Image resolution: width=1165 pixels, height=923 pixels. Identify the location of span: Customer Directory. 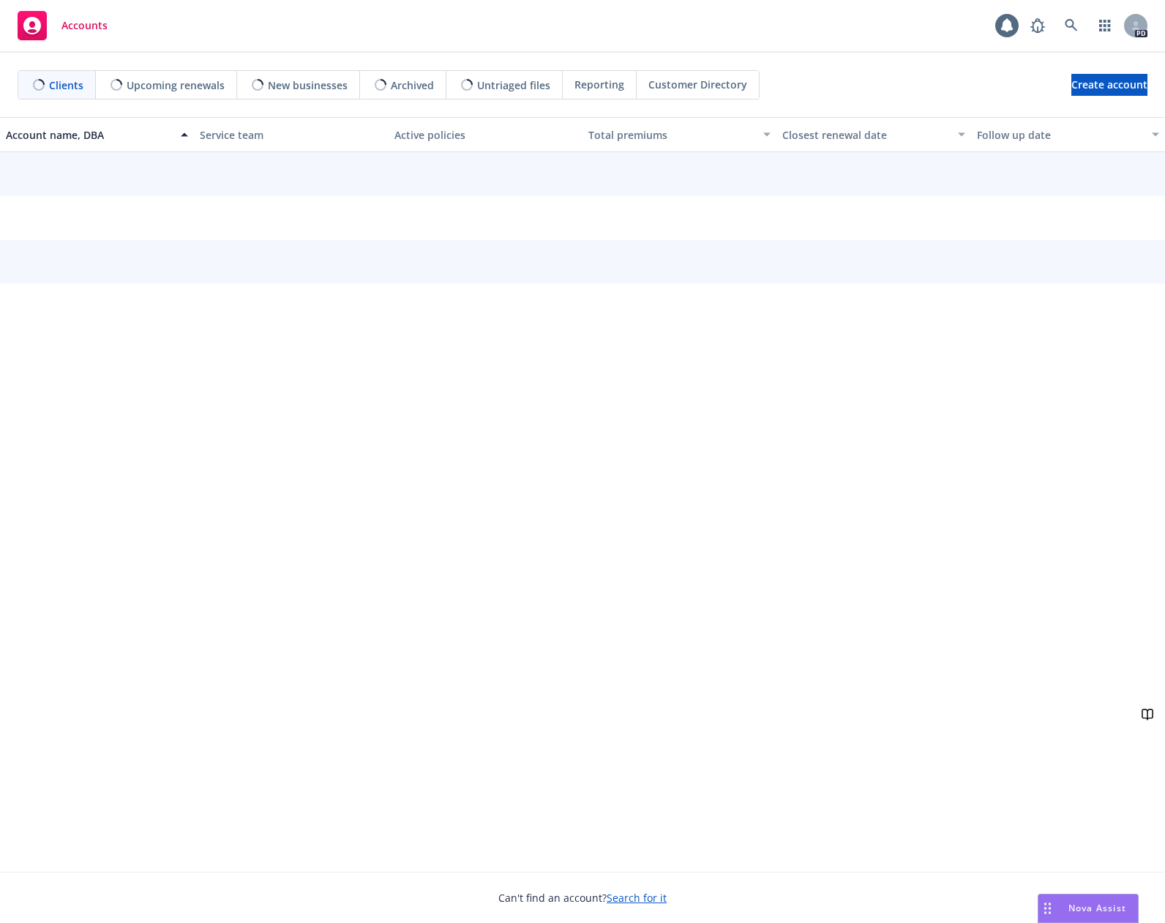
(697, 84).